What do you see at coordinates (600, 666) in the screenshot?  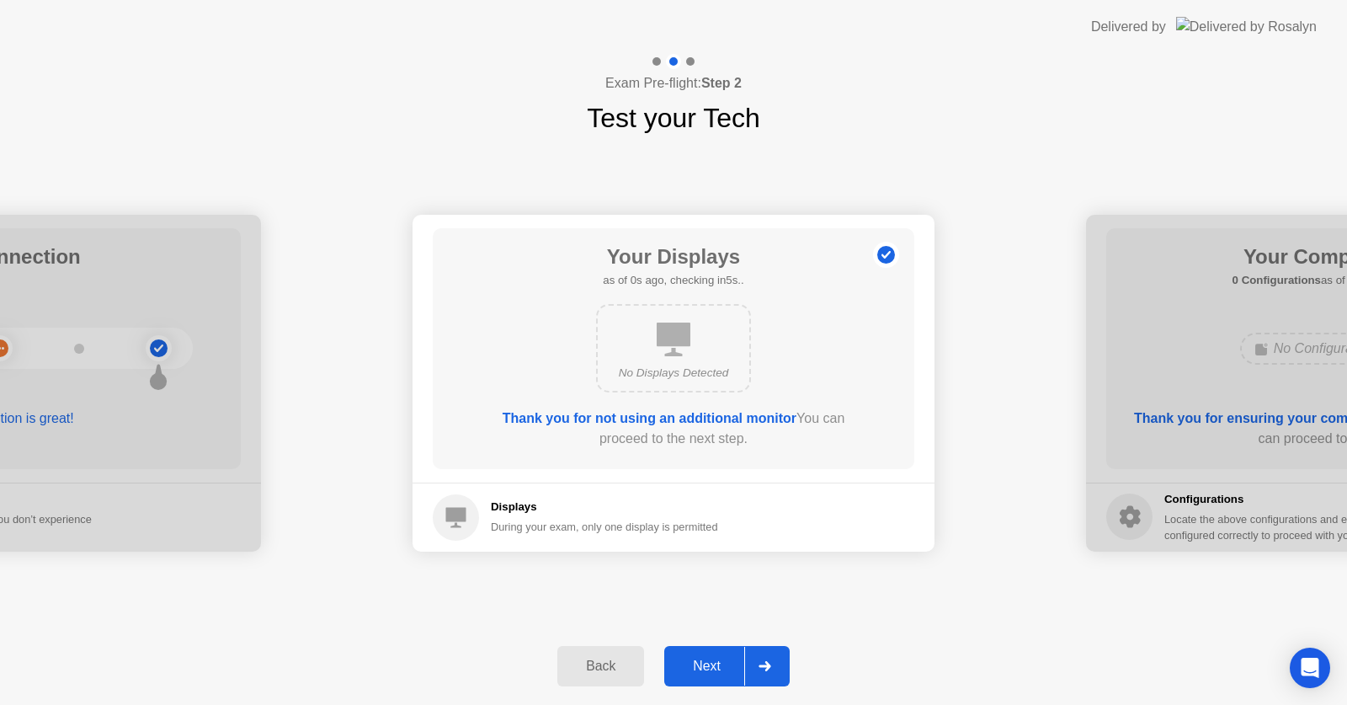 I see `div: Back` at bounding box center [600, 666].